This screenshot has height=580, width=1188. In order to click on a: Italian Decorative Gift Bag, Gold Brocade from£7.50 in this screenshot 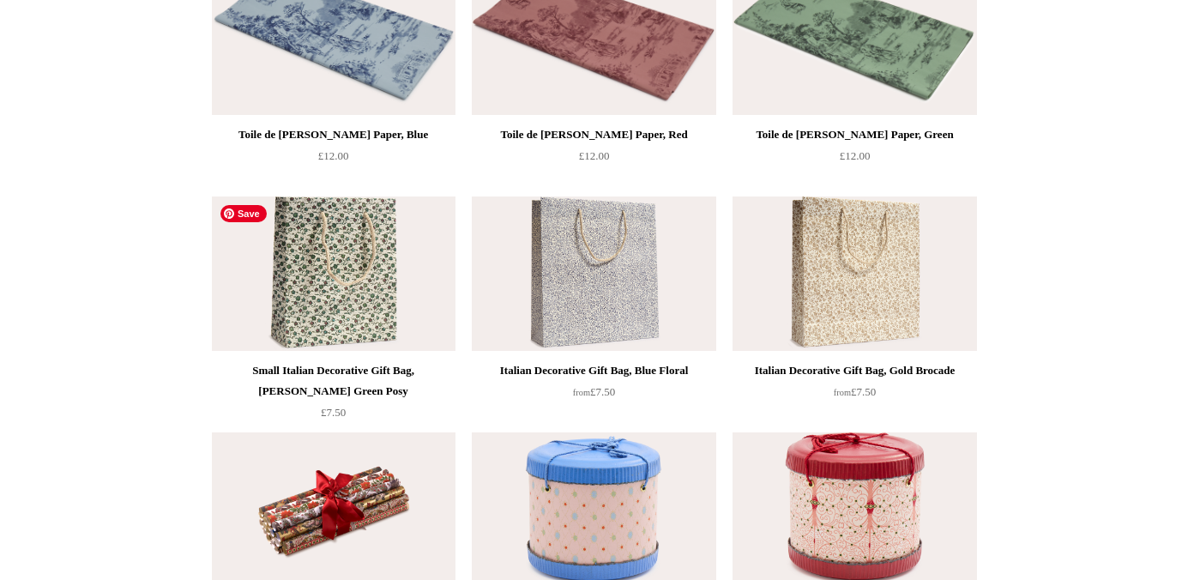, I will do `click(854, 395)`.